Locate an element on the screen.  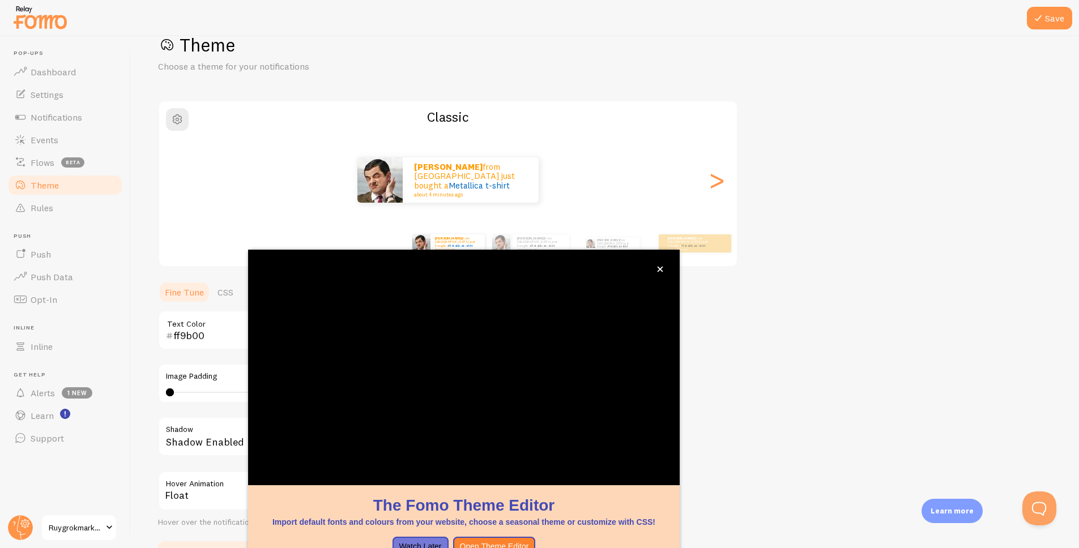
span: 1 new is located at coordinates (77, 393).